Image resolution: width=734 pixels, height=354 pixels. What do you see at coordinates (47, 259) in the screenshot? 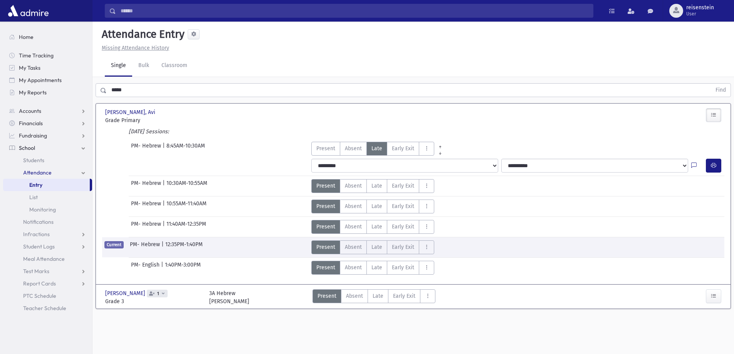
I see `a: Meal Attendance` at bounding box center [47, 259].